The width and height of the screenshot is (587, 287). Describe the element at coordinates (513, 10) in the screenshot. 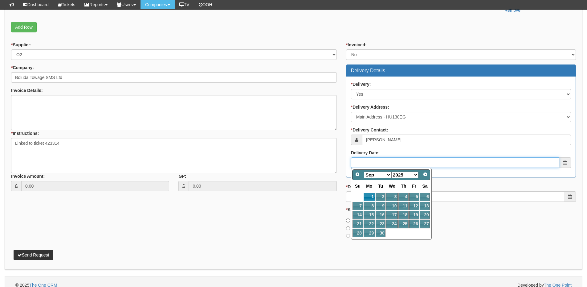

I see `a: Remove` at that location.